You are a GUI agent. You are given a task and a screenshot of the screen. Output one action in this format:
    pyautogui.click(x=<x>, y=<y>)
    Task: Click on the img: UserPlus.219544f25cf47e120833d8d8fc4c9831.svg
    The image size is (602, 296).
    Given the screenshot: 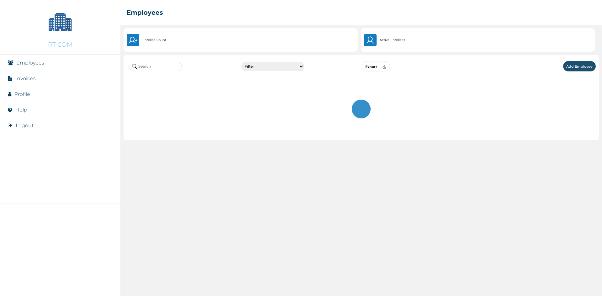 What is the action you would take?
    pyautogui.click(x=133, y=40)
    